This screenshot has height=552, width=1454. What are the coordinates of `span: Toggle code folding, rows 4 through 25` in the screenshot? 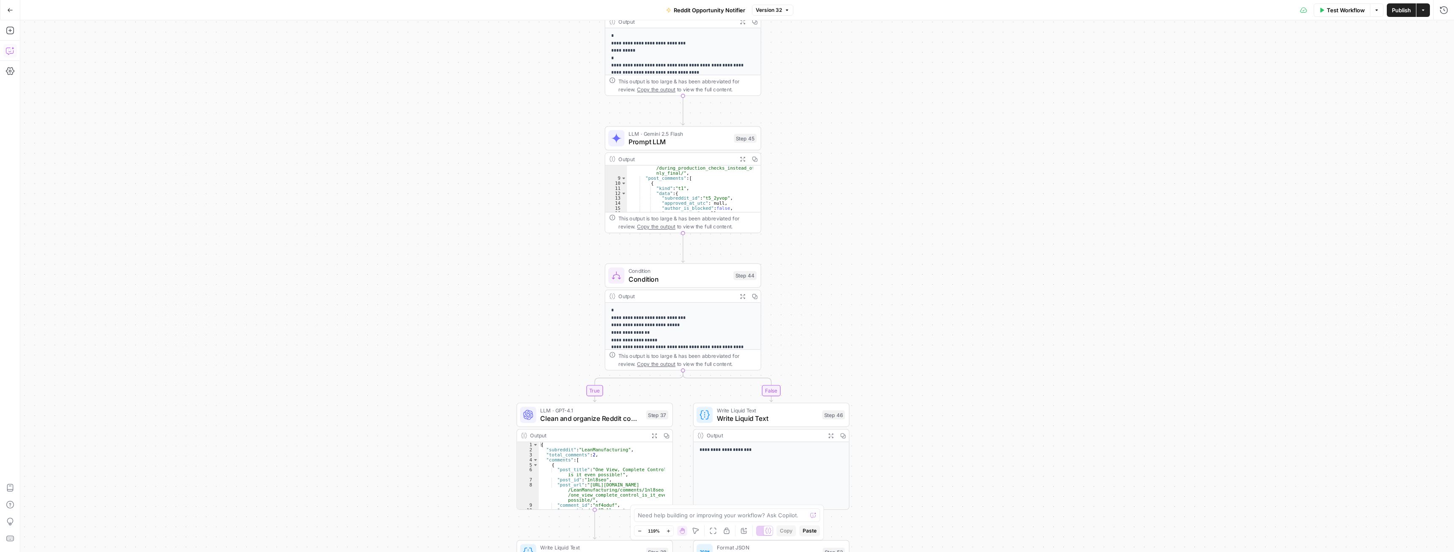 It's located at (535, 459).